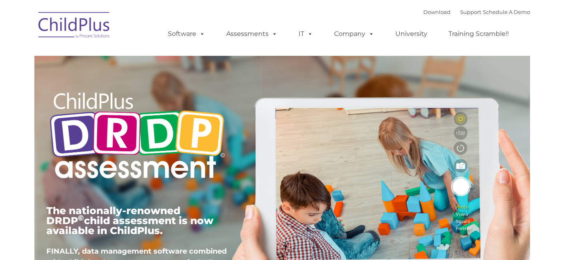 The image size is (564, 260). What do you see at coordinates (130, 221) in the screenshot?
I see `span: The nationally-renowned DRDP child assessment is now available in ChildPlus.` at bounding box center [130, 221].